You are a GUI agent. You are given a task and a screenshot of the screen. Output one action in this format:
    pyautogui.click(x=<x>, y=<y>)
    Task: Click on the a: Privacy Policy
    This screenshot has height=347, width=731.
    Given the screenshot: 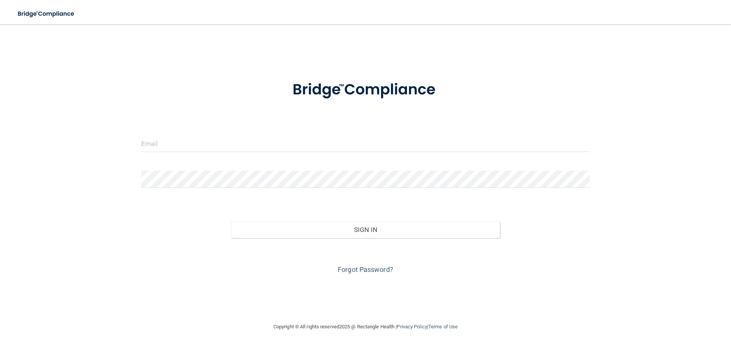 What is the action you would take?
    pyautogui.click(x=411, y=326)
    